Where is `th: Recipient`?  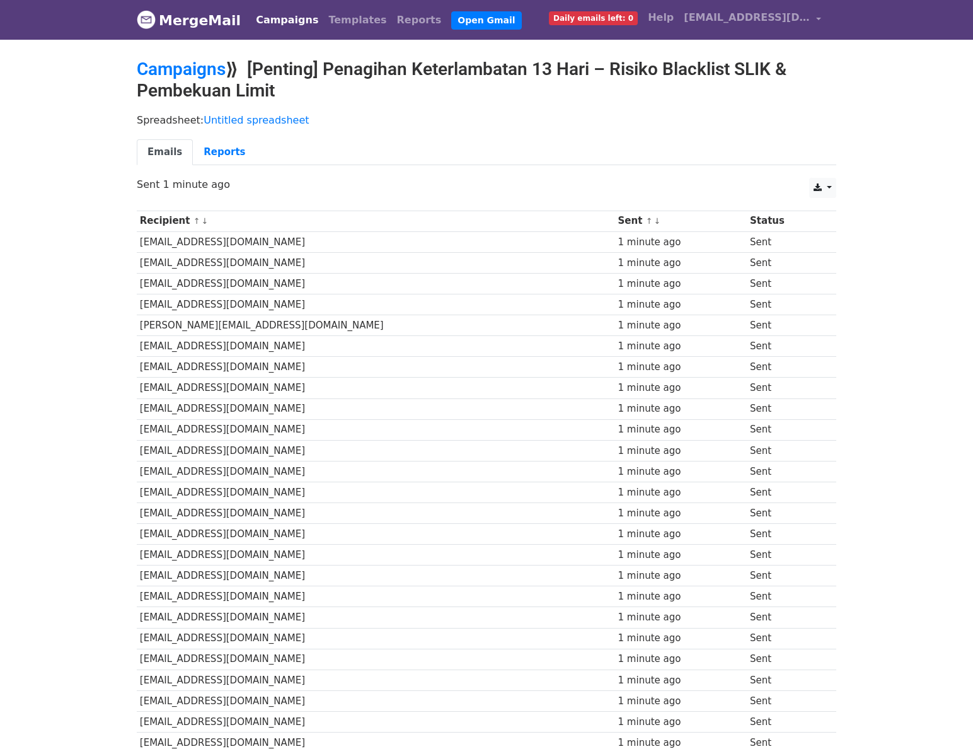 th: Recipient is located at coordinates (376, 221).